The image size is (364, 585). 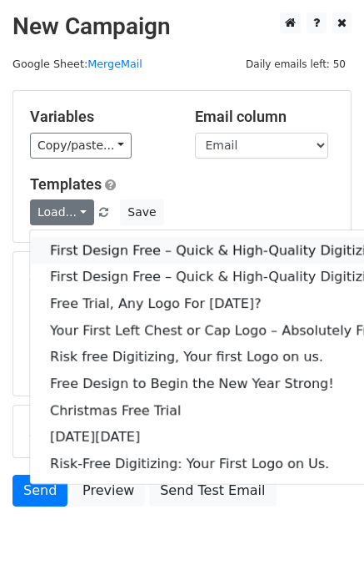 I want to click on a: Load..., so click(x=62, y=212).